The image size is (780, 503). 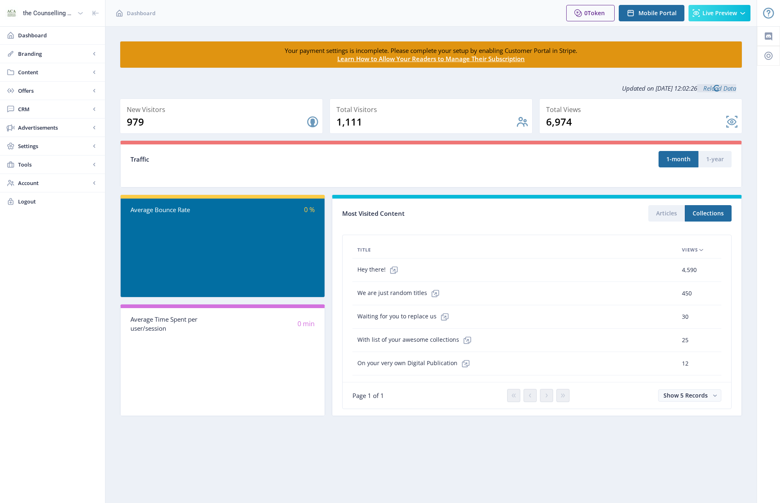 I want to click on span: Content, so click(x=54, y=72).